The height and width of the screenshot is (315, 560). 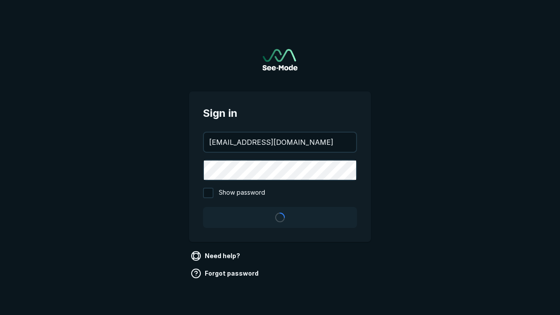 I want to click on input: your@email.com, so click(x=280, y=142).